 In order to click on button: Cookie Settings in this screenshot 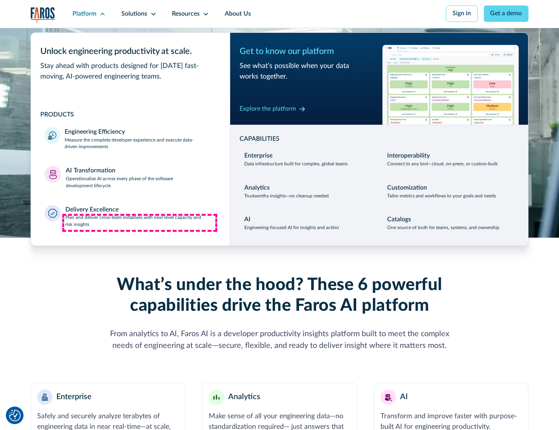, I will do `click(15, 416)`.